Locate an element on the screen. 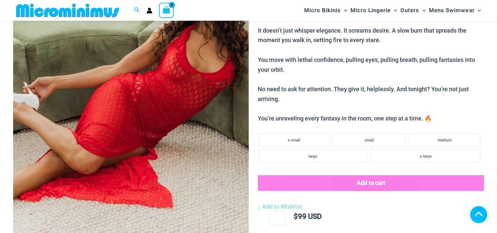 Image resolution: width=497 pixels, height=233 pixels. a: Account icon link is located at coordinates (150, 11).